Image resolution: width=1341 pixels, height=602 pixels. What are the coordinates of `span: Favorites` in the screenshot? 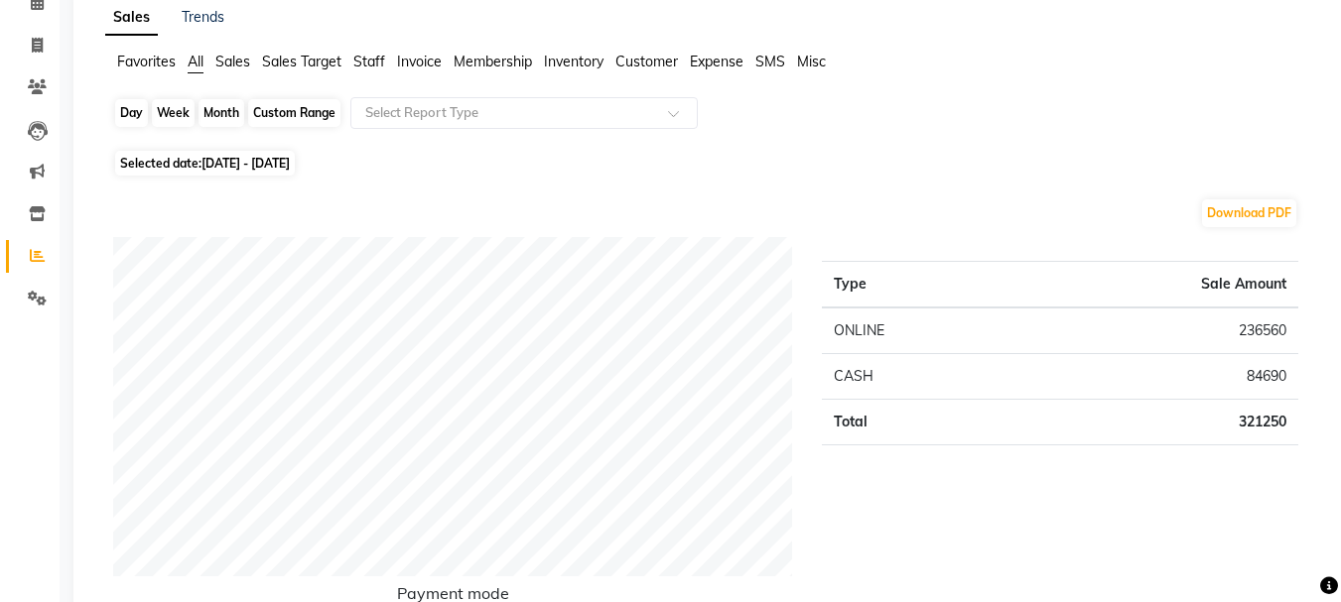 It's located at (146, 62).